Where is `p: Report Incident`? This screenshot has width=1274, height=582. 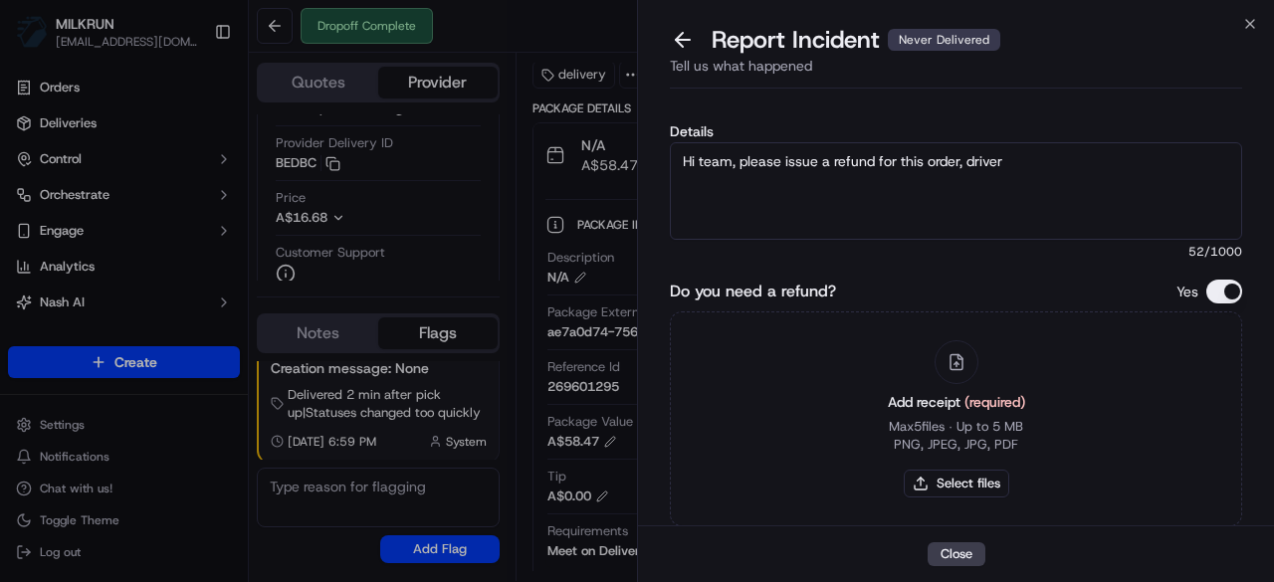
p: Report Incident is located at coordinates (856, 40).